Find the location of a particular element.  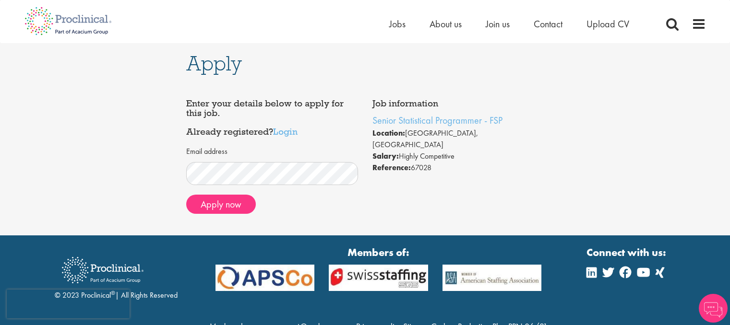

span: Apply is located at coordinates (214, 63).